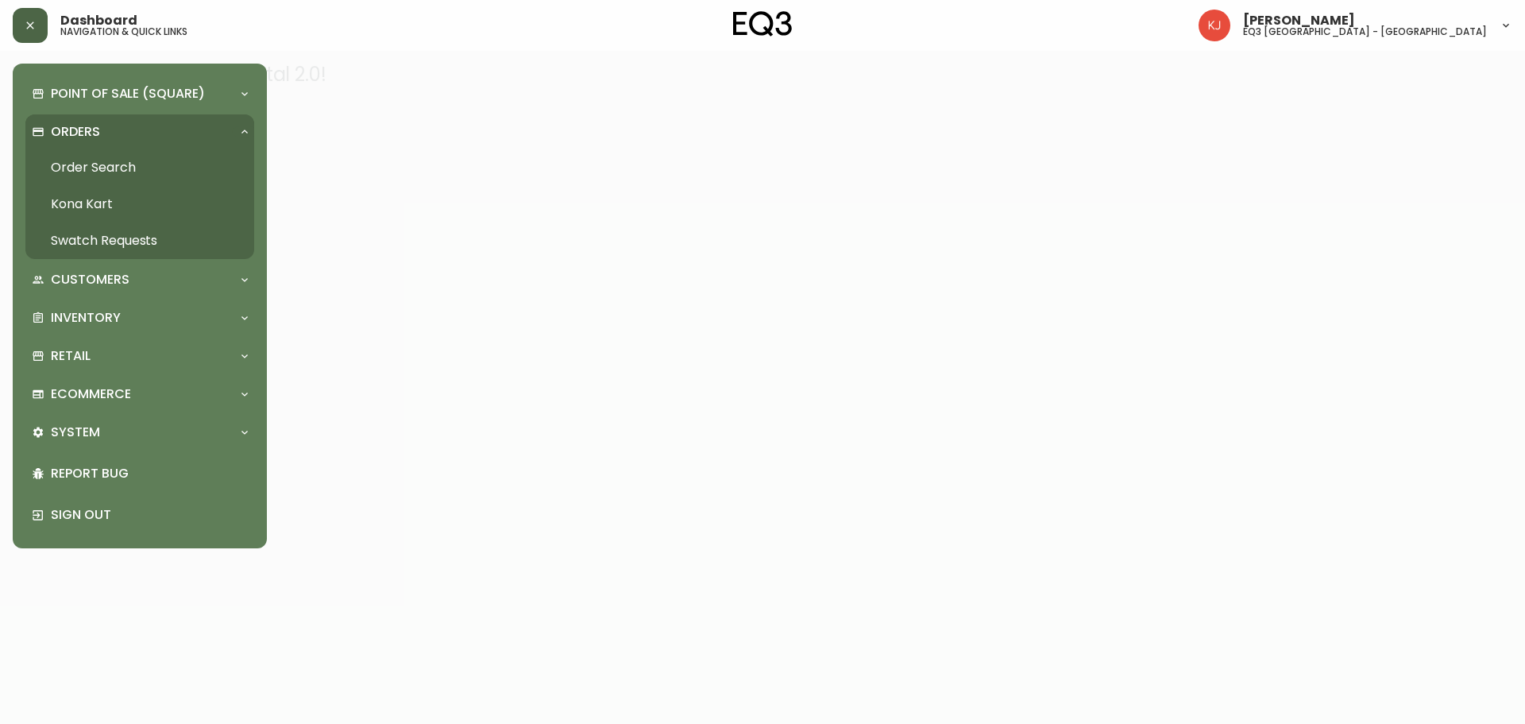  What do you see at coordinates (140, 432) in the screenshot?
I see `div: System` at bounding box center [140, 432].